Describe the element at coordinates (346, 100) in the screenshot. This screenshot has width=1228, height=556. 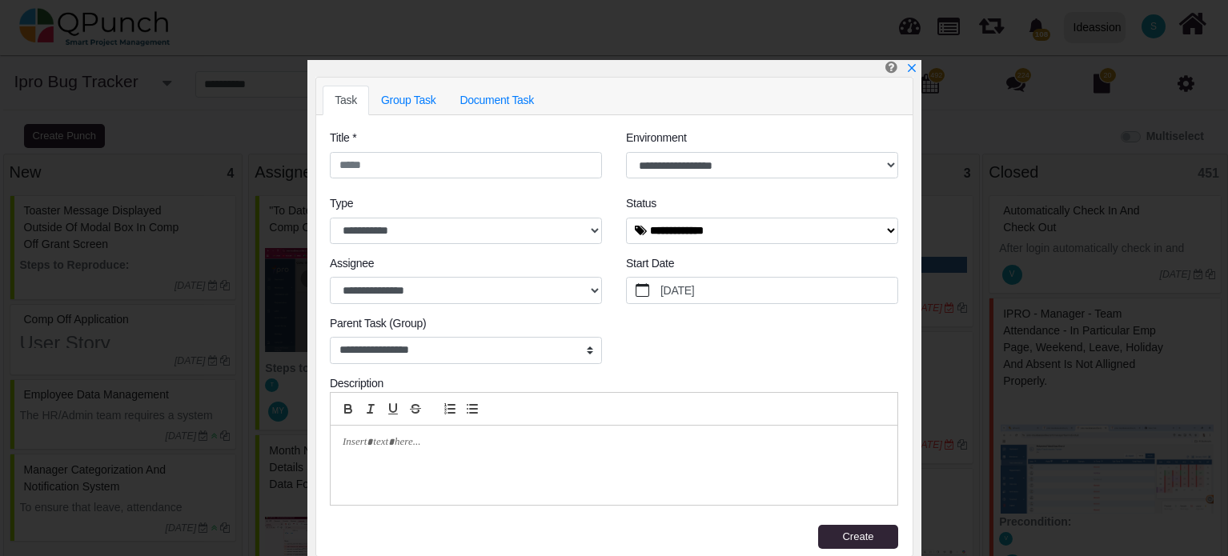
I see `a: Task` at that location.